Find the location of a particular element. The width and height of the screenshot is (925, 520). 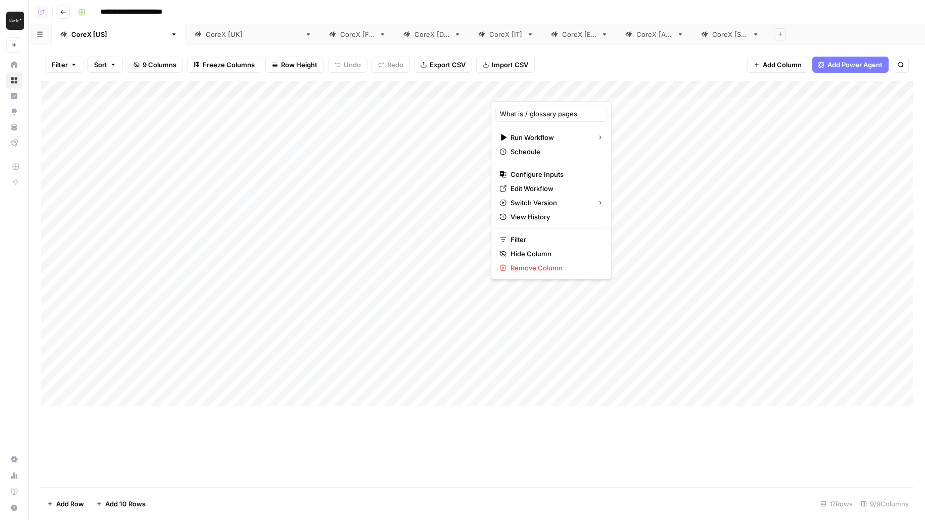

span: Add Power Agent is located at coordinates (855, 65).